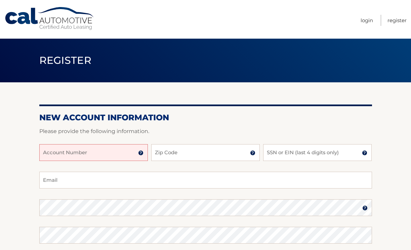 This screenshot has height=250, width=411. Describe the element at coordinates (317, 152) in the screenshot. I see `input: SSN or EIN (last 4 digits only)` at that location.